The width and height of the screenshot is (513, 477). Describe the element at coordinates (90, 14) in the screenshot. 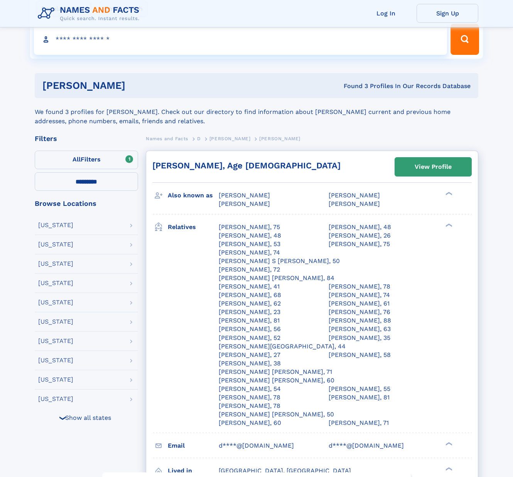

I see `img: Logo Names and Facts` at that location.